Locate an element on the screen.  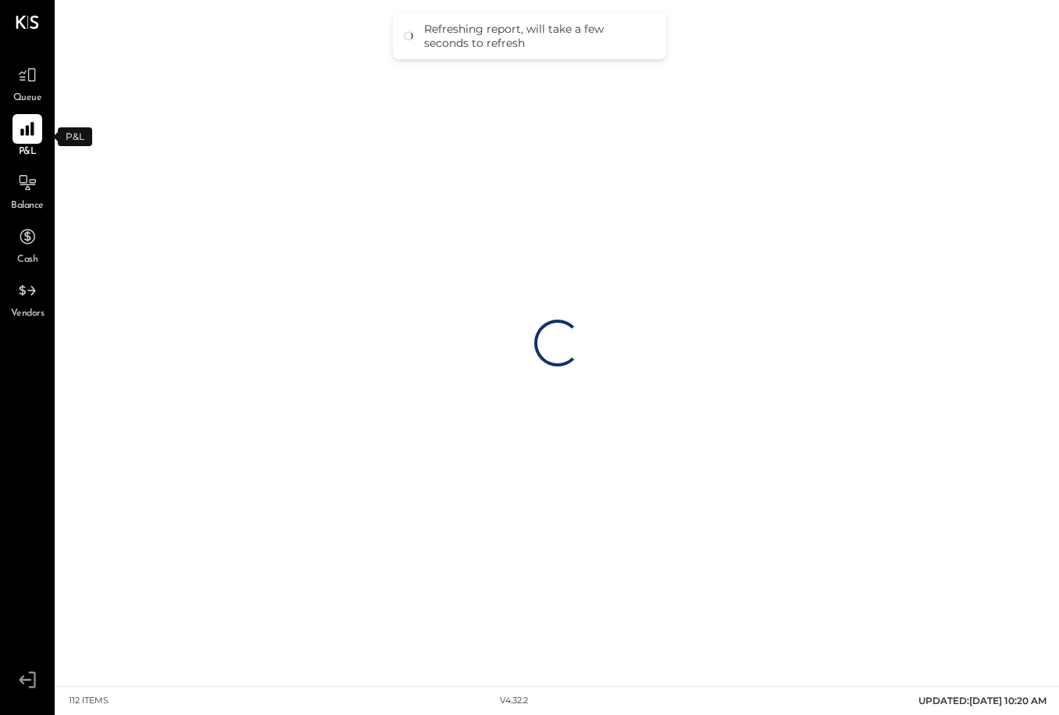
span: Cash is located at coordinates (27, 260).